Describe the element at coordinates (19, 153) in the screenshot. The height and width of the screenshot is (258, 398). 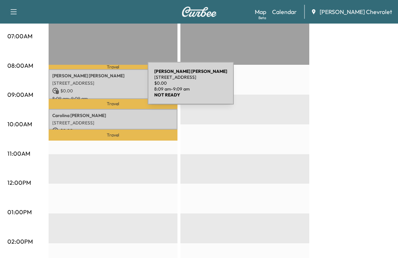
I see `p: 11:00AM` at that location.